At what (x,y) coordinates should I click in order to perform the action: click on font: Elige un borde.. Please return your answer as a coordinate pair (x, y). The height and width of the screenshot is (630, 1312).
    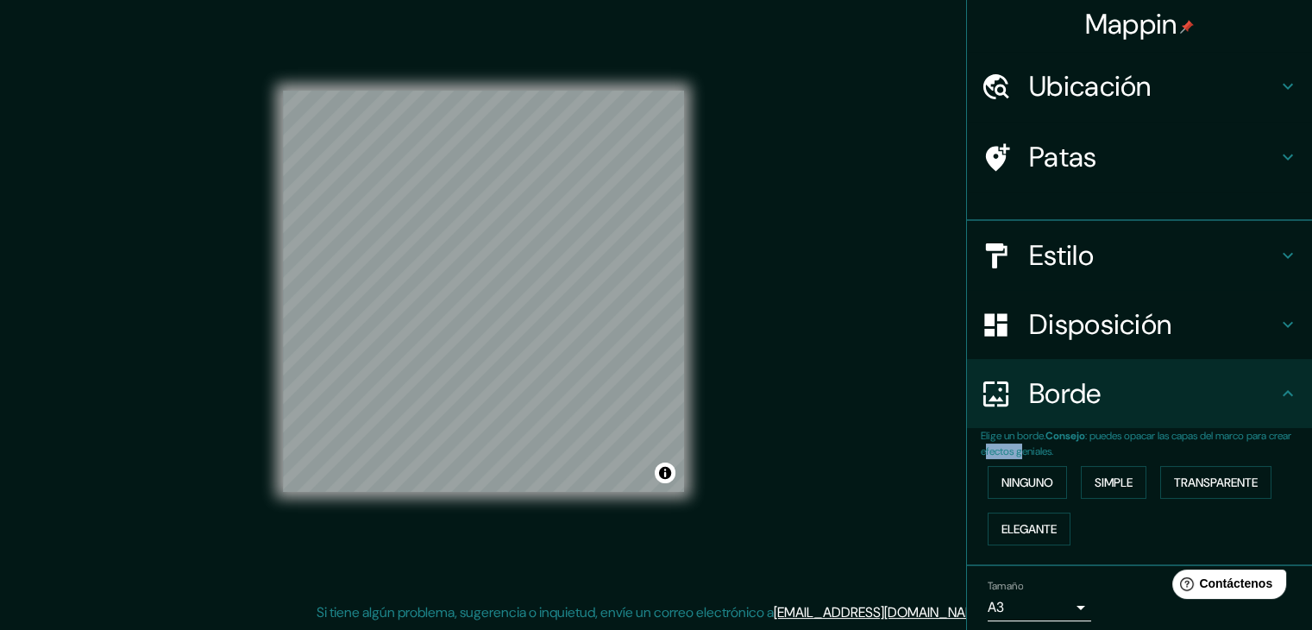
    Looking at the image, I should click on (1012, 435).